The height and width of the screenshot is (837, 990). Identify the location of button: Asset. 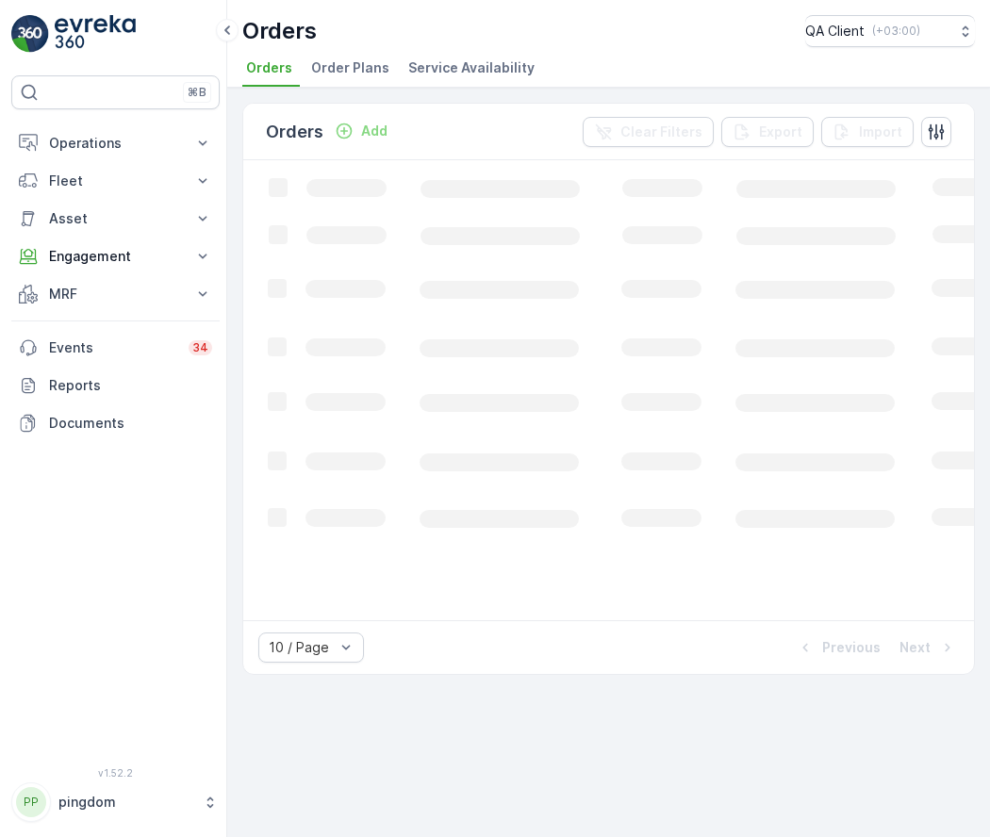
(115, 219).